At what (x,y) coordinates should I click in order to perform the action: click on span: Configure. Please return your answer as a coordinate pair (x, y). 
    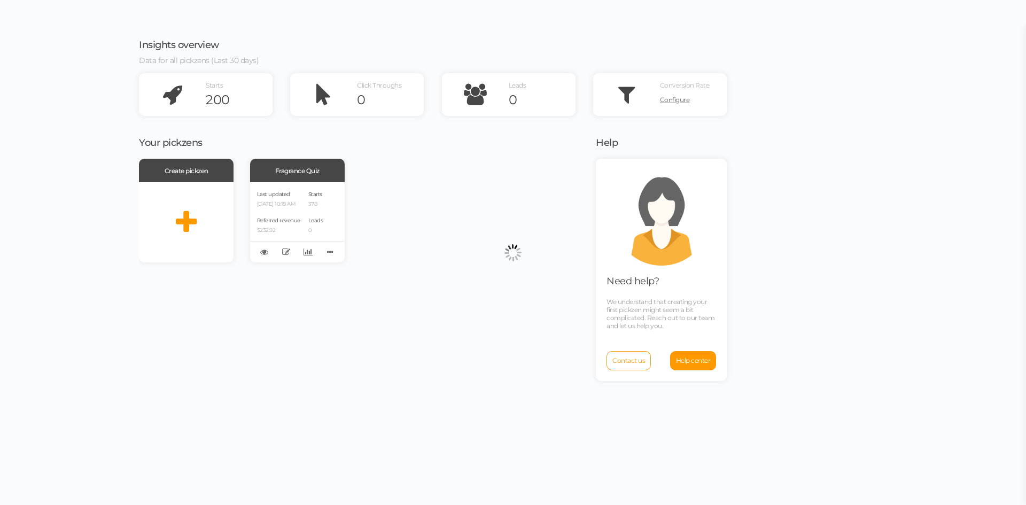
    Looking at the image, I should click on (675, 99).